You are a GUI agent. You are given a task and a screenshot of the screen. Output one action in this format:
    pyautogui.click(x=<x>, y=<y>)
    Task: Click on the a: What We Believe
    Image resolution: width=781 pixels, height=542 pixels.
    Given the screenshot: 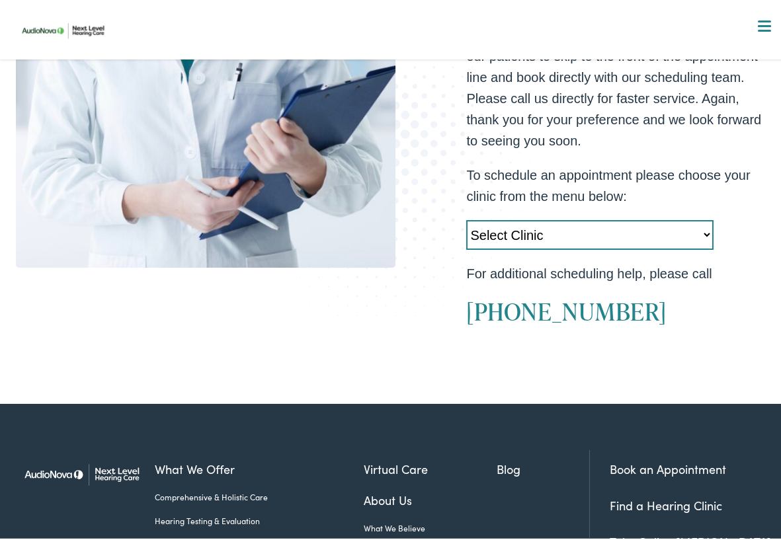 What is the action you would take?
    pyautogui.click(x=430, y=525)
    